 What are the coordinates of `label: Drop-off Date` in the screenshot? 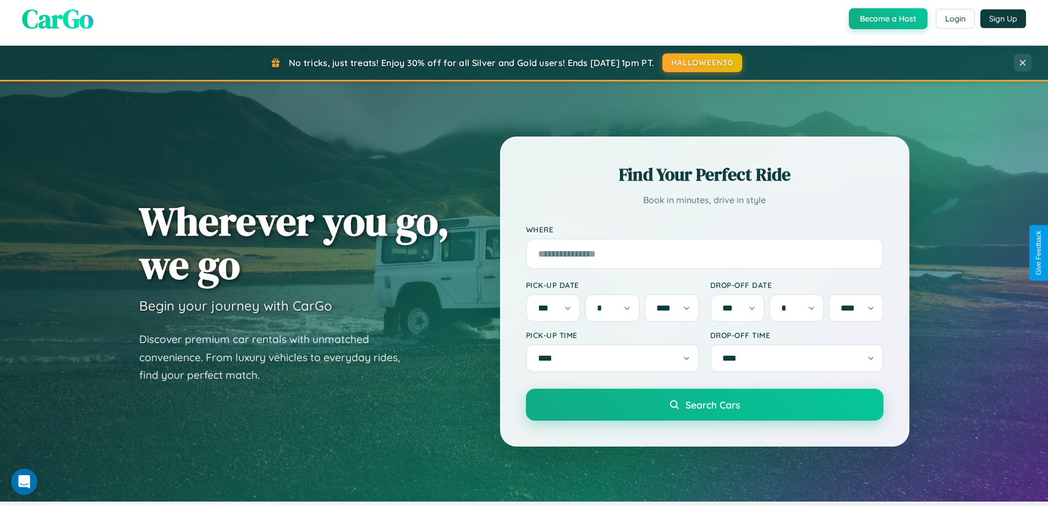 It's located at (797, 284).